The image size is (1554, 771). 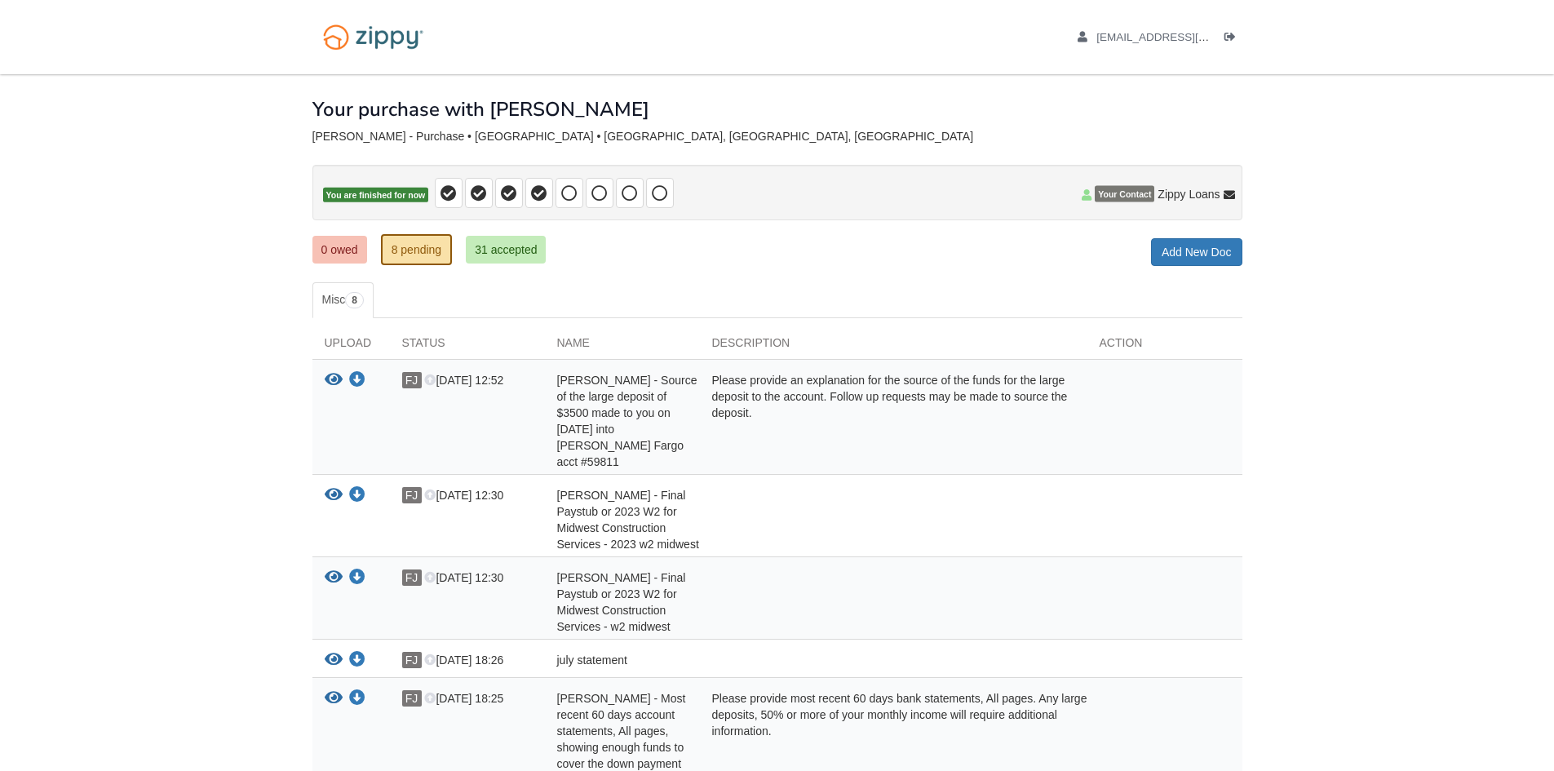 I want to click on a: Log out, so click(x=1234, y=39).